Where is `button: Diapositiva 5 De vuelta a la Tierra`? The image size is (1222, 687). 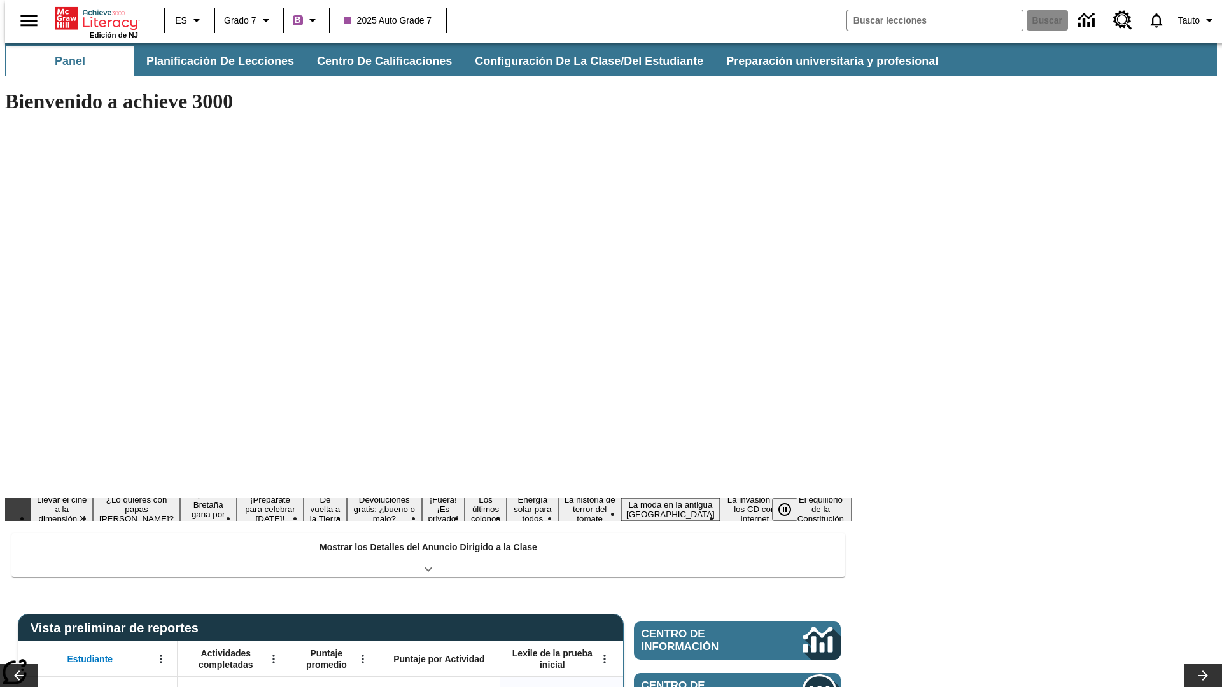 button: Diapositiva 5 De vuelta a la Tierra is located at coordinates (325, 509).